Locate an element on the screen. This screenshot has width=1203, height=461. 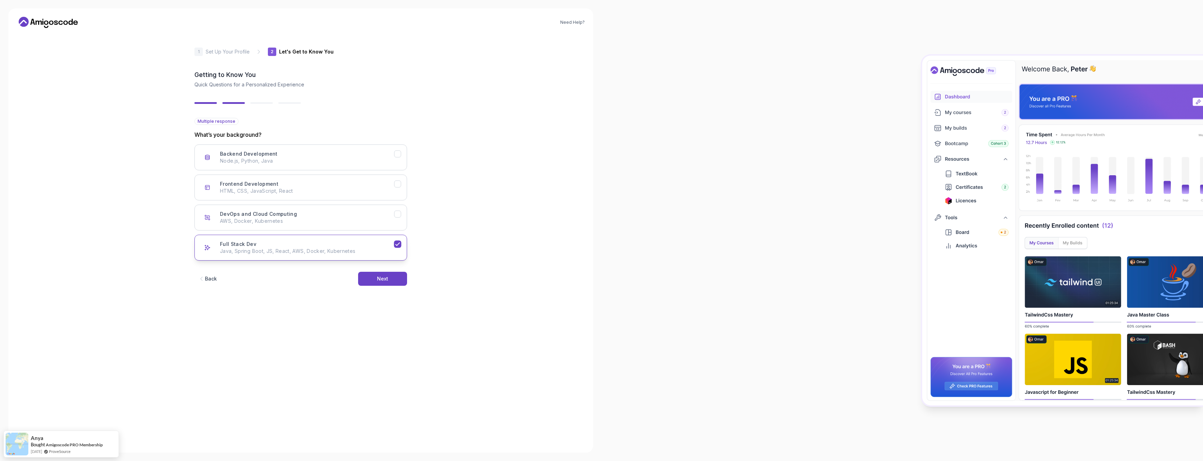
p: AWS, Docker, Kubernetes is located at coordinates (307, 221).